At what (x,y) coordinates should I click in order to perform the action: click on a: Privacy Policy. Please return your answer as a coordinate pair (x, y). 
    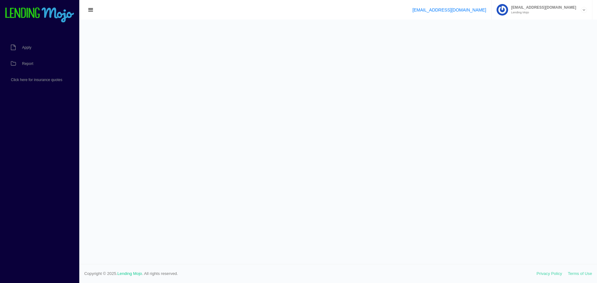
    Looking at the image, I should click on (549, 273).